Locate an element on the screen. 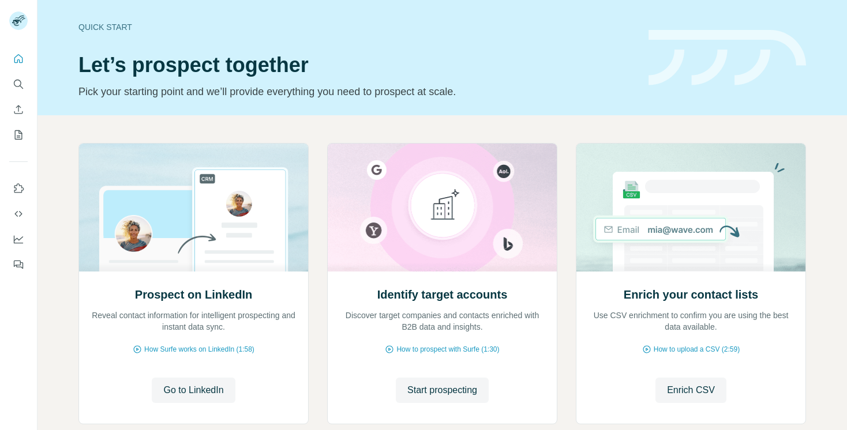  span: Go to LinkedIn is located at coordinates (193, 391).